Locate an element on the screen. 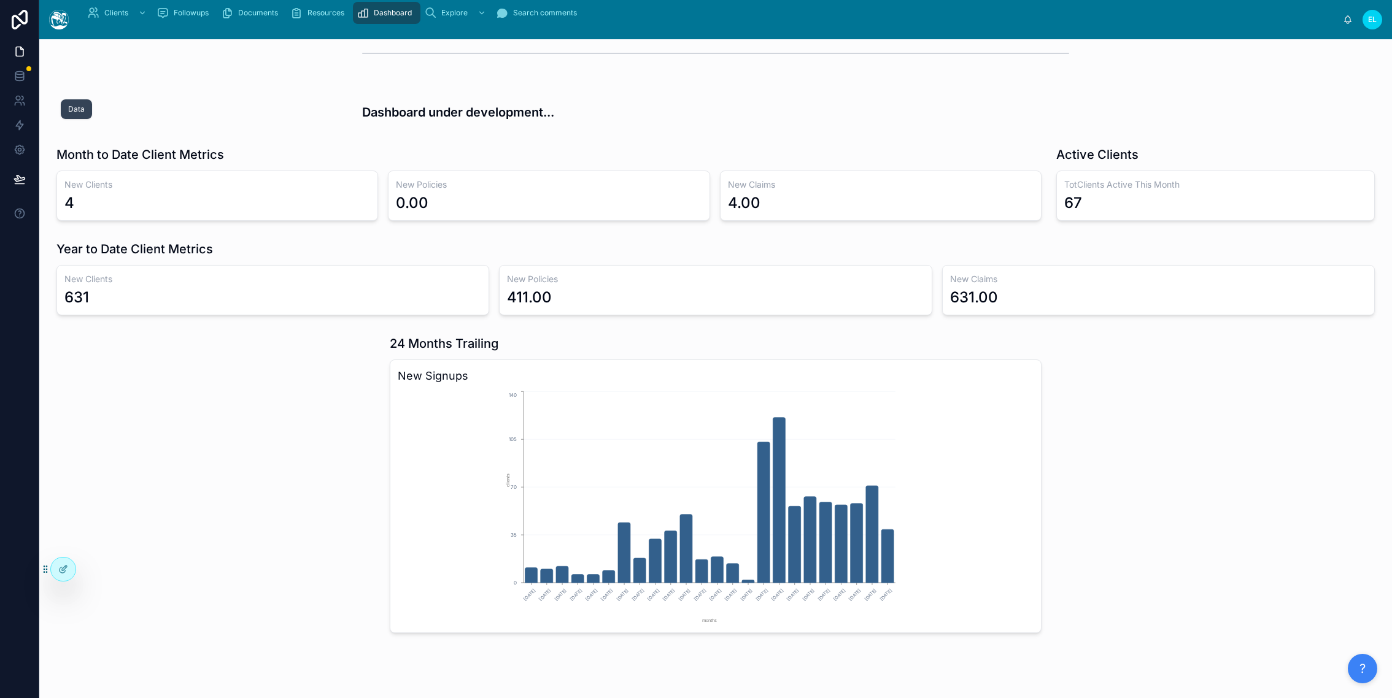  h3: New Signups is located at coordinates (716, 376).